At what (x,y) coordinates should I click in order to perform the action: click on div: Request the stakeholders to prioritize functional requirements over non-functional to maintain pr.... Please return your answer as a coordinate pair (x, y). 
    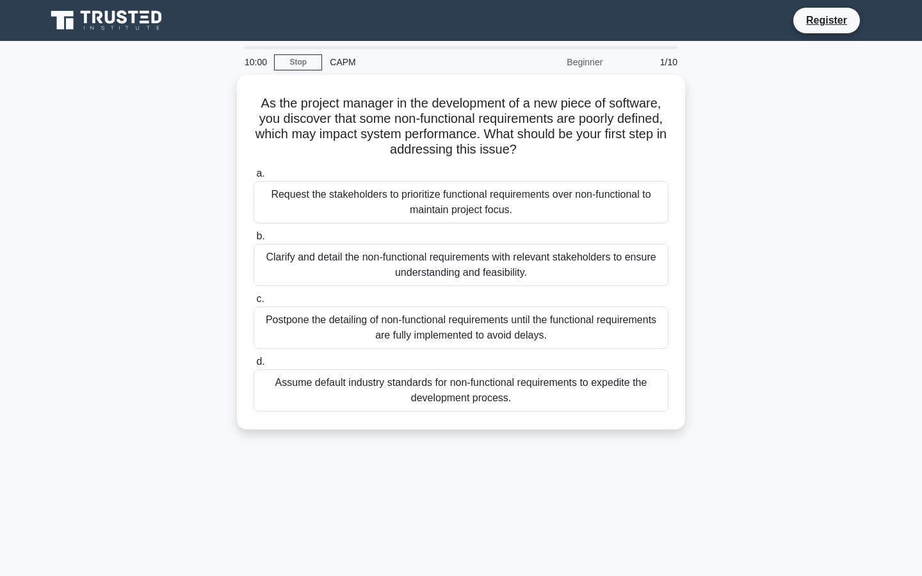
    Looking at the image, I should click on (461, 202).